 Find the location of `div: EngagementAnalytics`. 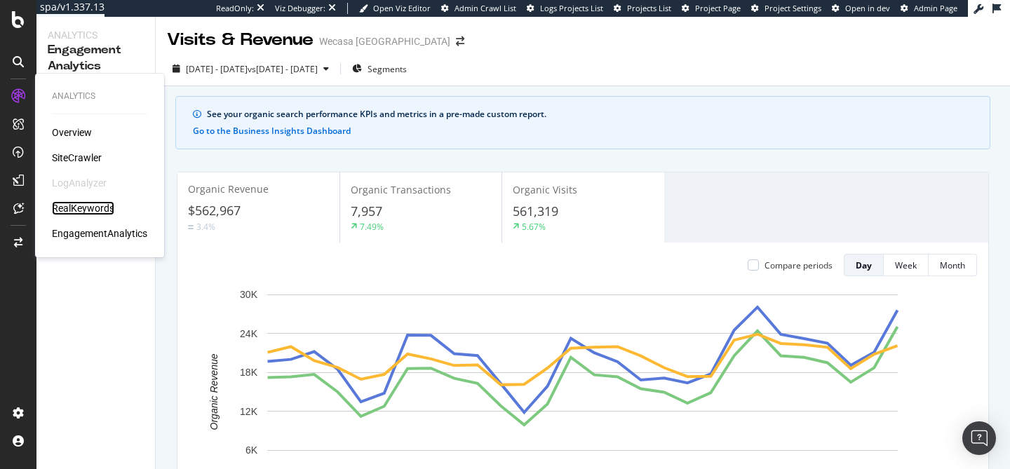

div: EngagementAnalytics is located at coordinates (100, 234).